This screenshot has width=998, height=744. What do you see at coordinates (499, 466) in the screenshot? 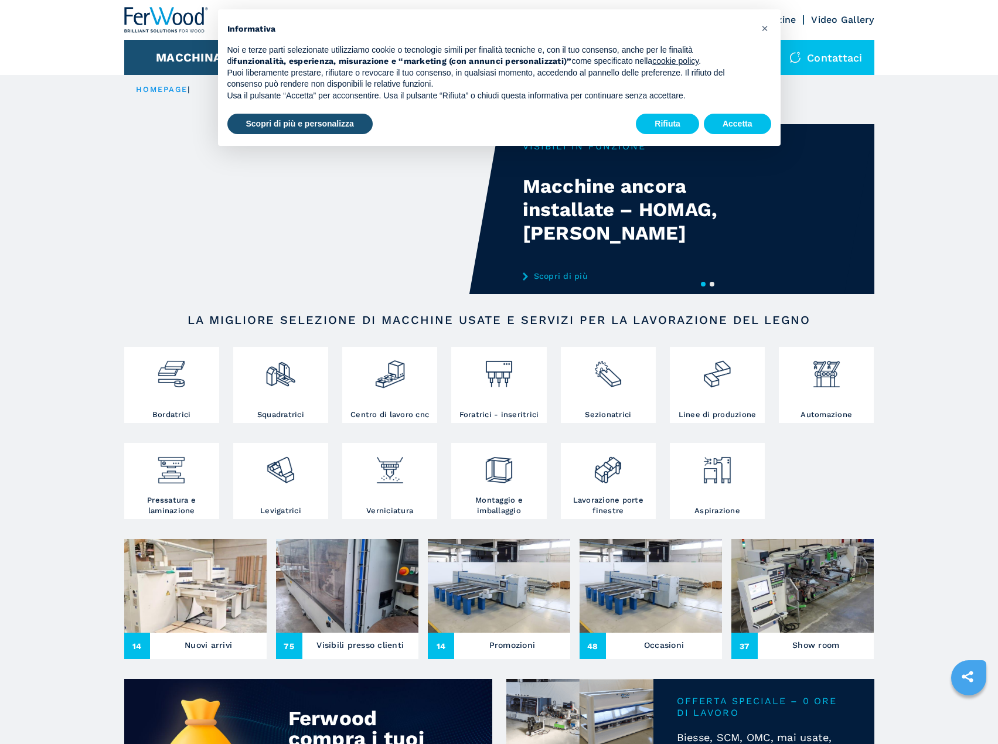
I see `img: montaggio_imballaggio_2.png` at bounding box center [499, 466].